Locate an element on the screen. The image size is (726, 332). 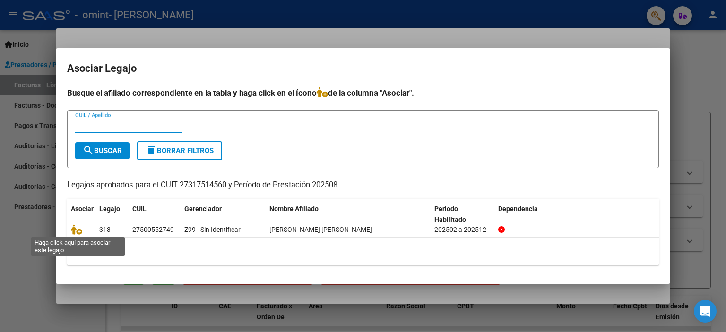
span: Periodo Habilitado is located at coordinates (450, 214).